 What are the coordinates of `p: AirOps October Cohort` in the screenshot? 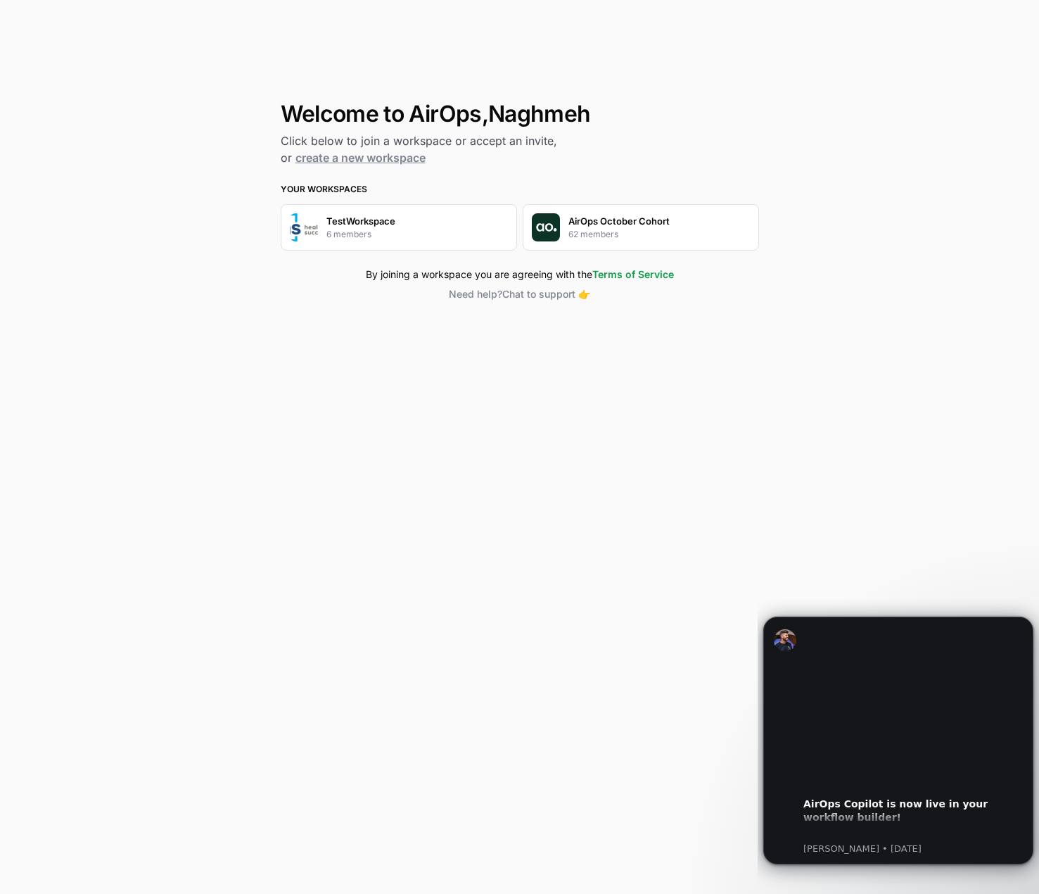 It's located at (619, 221).